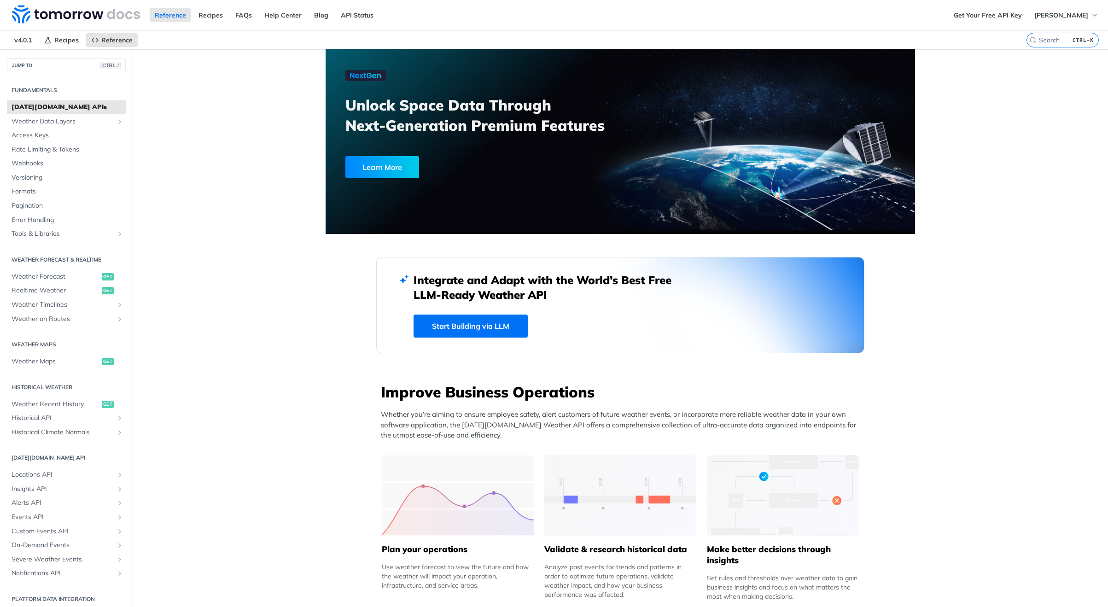  What do you see at coordinates (63, 532) in the screenshot?
I see `span: Custom Events API` at bounding box center [63, 532].